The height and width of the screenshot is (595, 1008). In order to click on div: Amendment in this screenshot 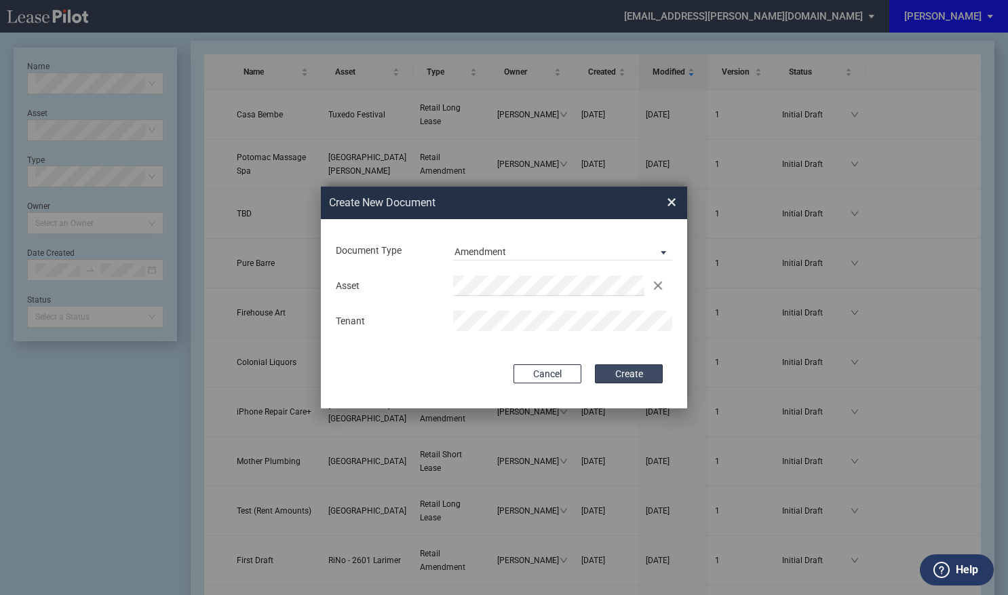, I will do `click(480, 252)`.